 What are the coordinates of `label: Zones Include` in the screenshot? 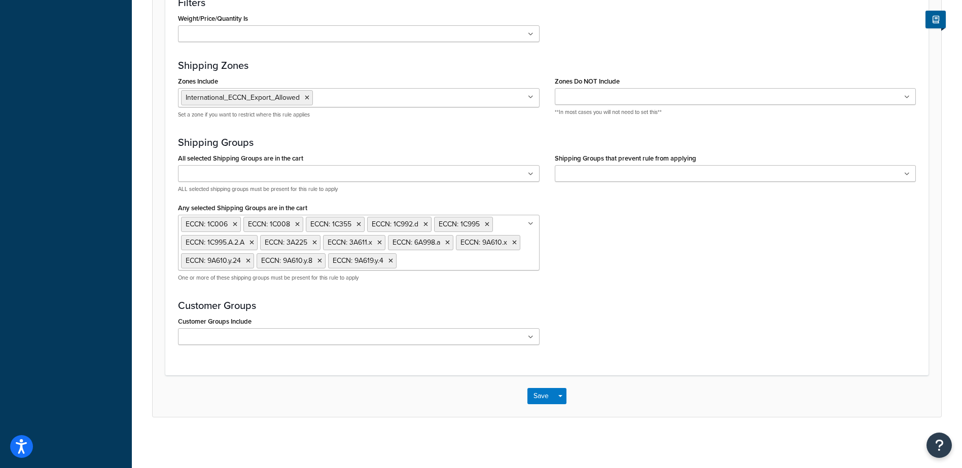 It's located at (198, 81).